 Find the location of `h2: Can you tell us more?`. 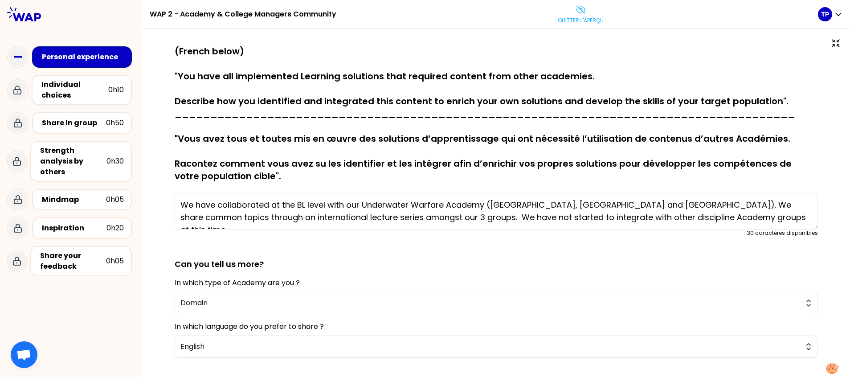

h2: Can you tell us more? is located at coordinates (496, 257).